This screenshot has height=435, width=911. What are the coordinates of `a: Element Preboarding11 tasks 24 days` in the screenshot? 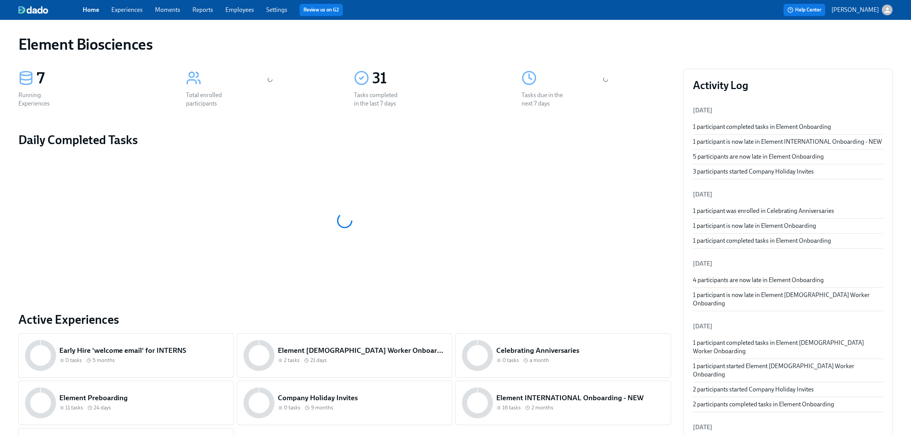 It's located at (126, 403).